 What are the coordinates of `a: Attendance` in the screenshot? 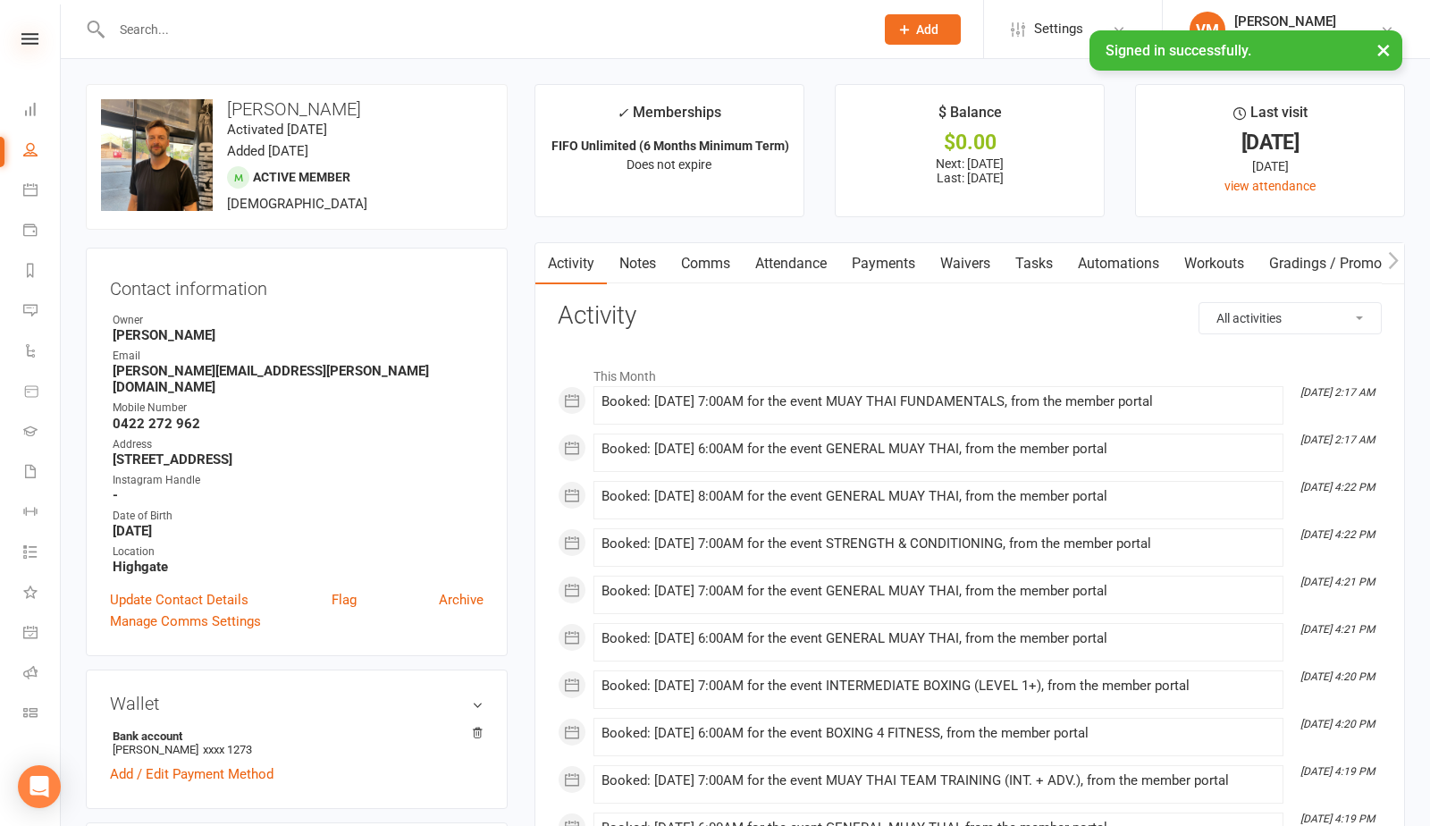 It's located at (791, 264).